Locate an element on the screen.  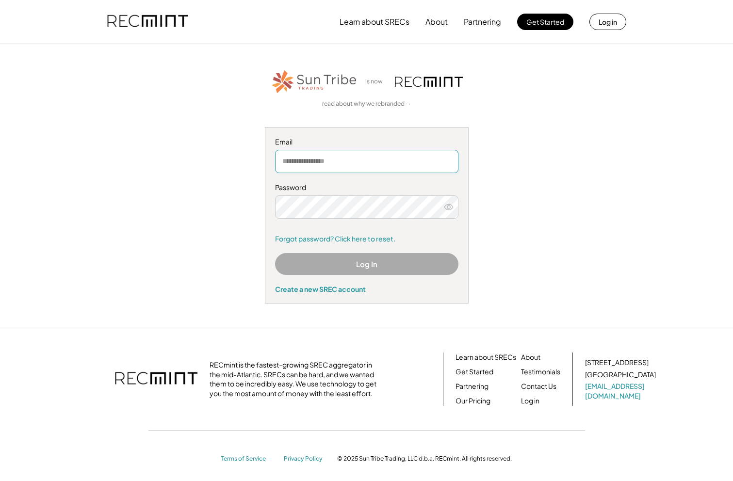
a: Forgot password? Click here to reset. is located at coordinates (367, 239).